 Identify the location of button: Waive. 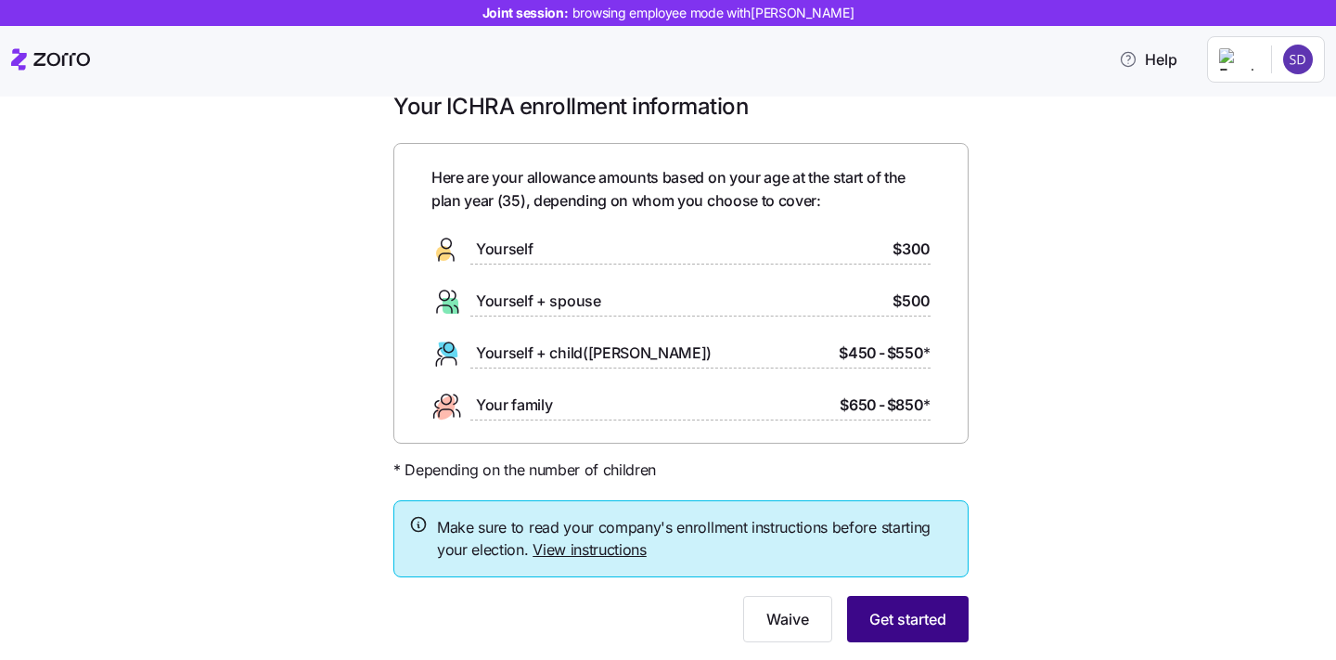
(788, 619).